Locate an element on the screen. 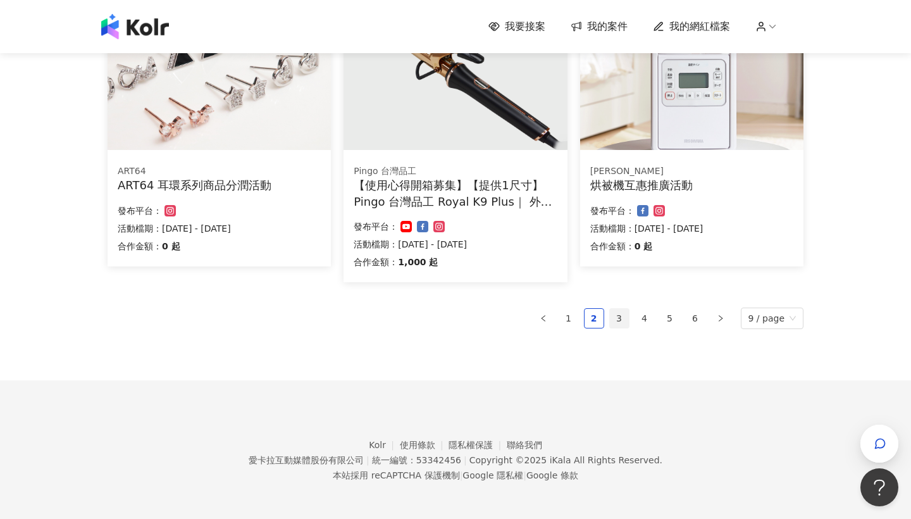 Image resolution: width=911 pixels, height=519 pixels. a: 1 is located at coordinates (569, 318).